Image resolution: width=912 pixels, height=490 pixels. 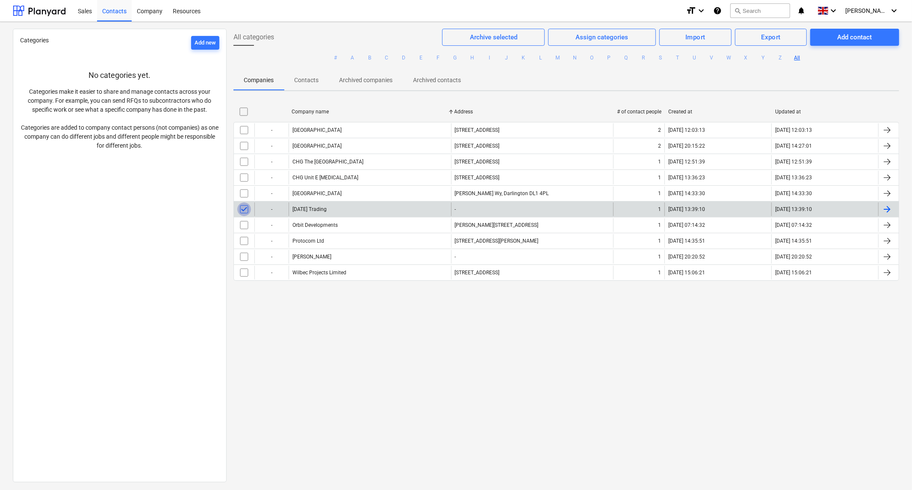 What do you see at coordinates (695, 58) in the screenshot?
I see `button: U` at bounding box center [695, 58].